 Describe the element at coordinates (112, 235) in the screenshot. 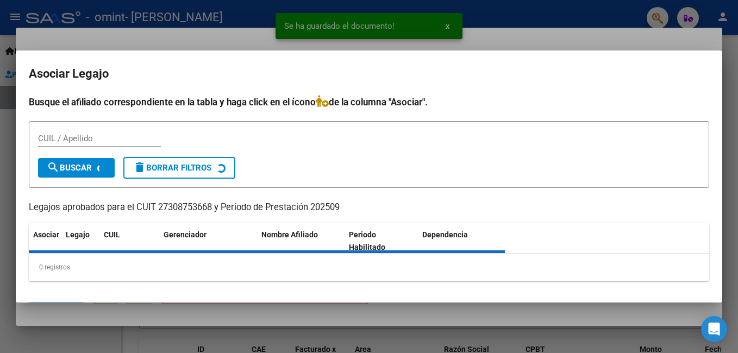

I see `span: CUIL` at that location.